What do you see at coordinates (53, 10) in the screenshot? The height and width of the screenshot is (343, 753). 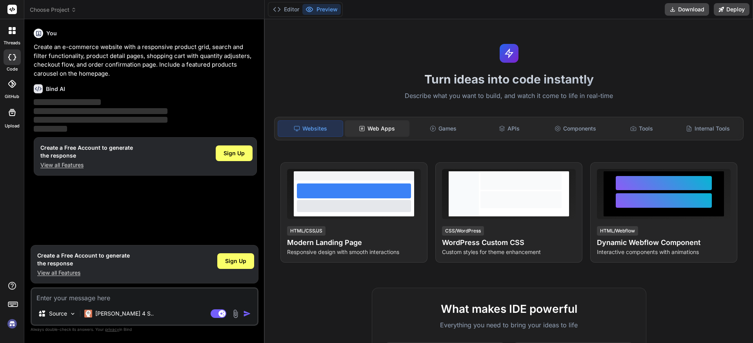 I see `span: Choose Project` at bounding box center [53, 10].